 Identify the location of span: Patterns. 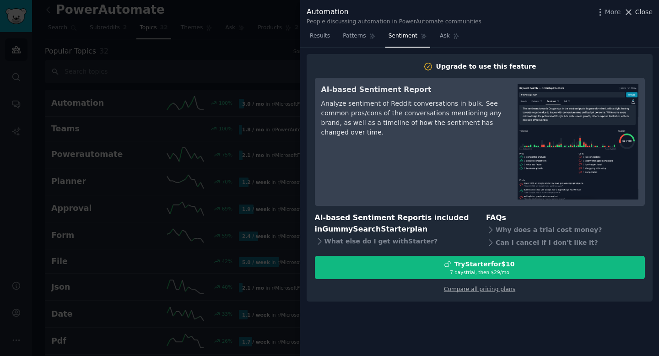
(354, 36).